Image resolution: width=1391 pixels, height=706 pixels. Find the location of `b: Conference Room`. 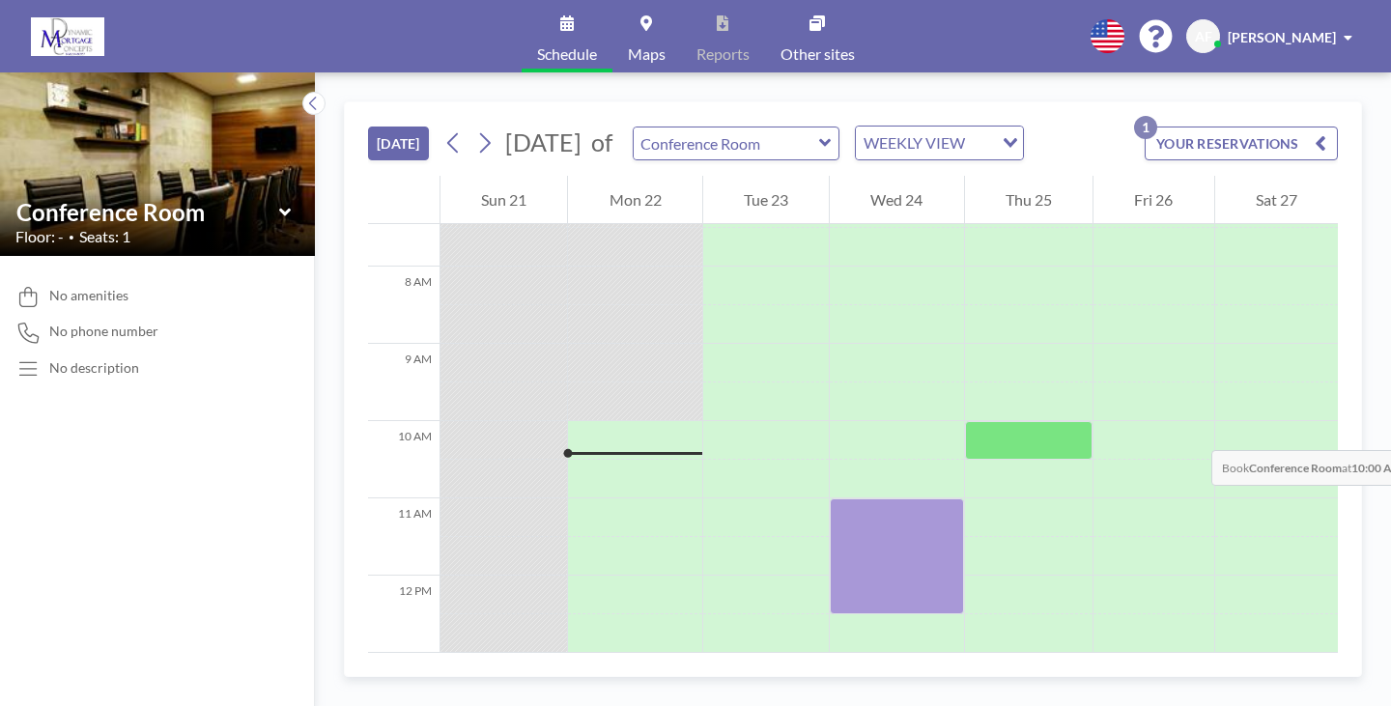

b: Conference Room is located at coordinates (1295, 467).